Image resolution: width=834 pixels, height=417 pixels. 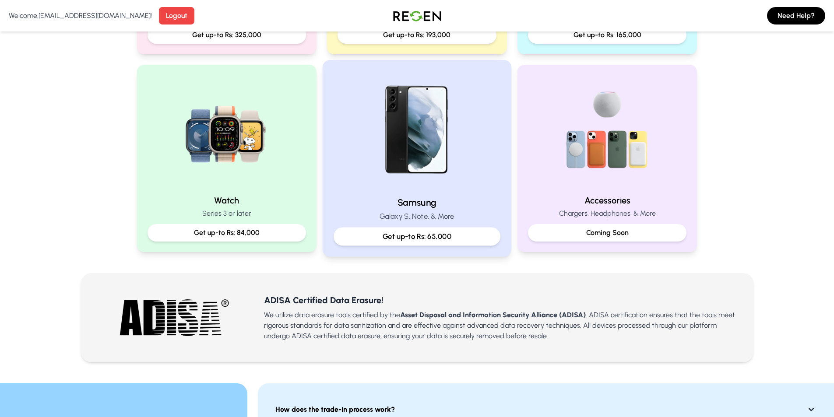 I want to click on p: Galaxy S, Note, & More, so click(x=417, y=216).